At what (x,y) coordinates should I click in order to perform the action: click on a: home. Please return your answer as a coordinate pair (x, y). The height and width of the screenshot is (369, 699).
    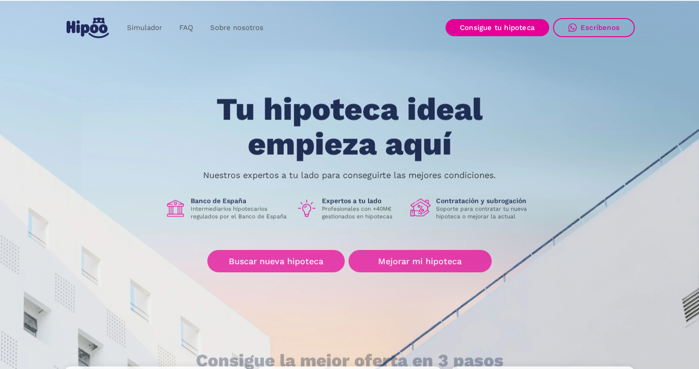
    Looking at the image, I should click on (88, 28).